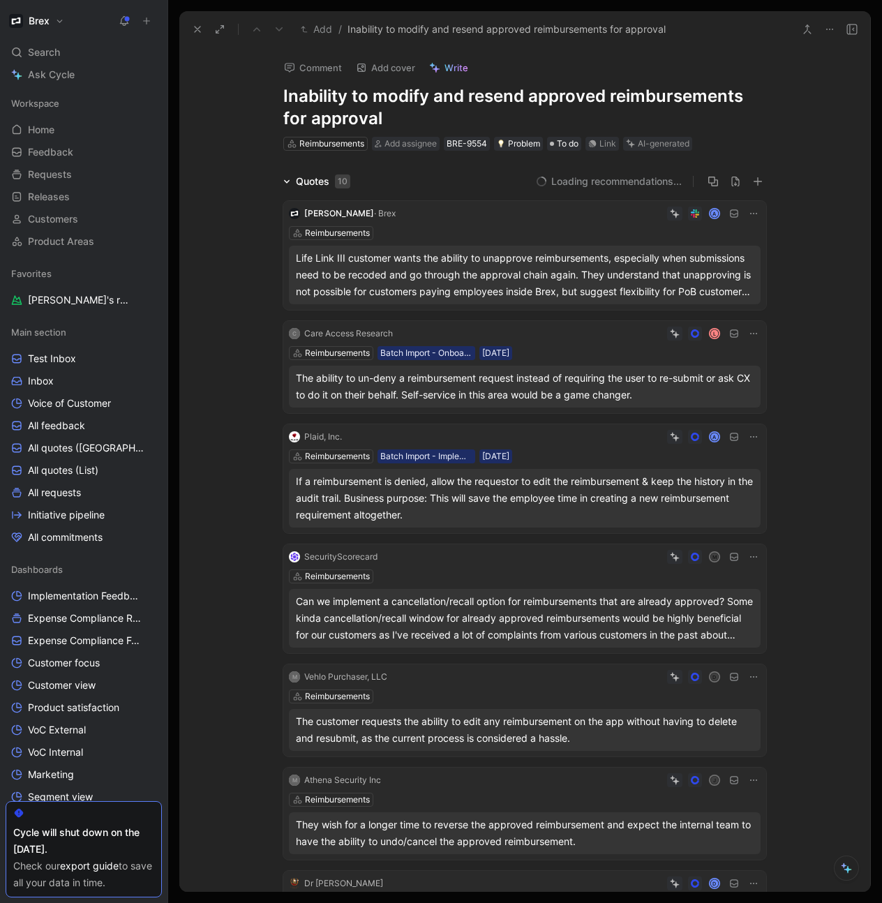 The image size is (882, 903). I want to click on button: Add cover, so click(385, 68).